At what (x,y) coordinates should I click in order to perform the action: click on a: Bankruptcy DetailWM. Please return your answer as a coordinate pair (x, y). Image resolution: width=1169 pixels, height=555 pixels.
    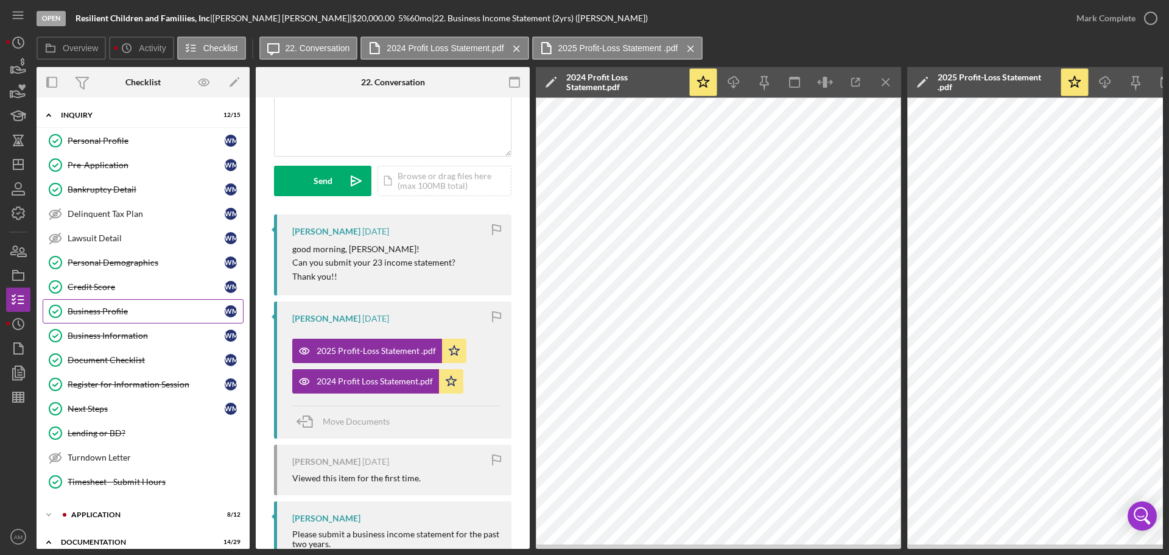
    Looking at the image, I should click on (143, 189).